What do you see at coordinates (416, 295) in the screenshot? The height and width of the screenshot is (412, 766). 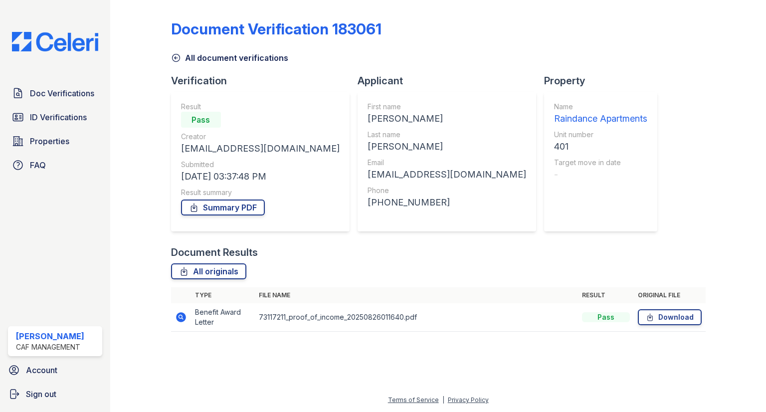 I see `th: File name` at bounding box center [416, 295].